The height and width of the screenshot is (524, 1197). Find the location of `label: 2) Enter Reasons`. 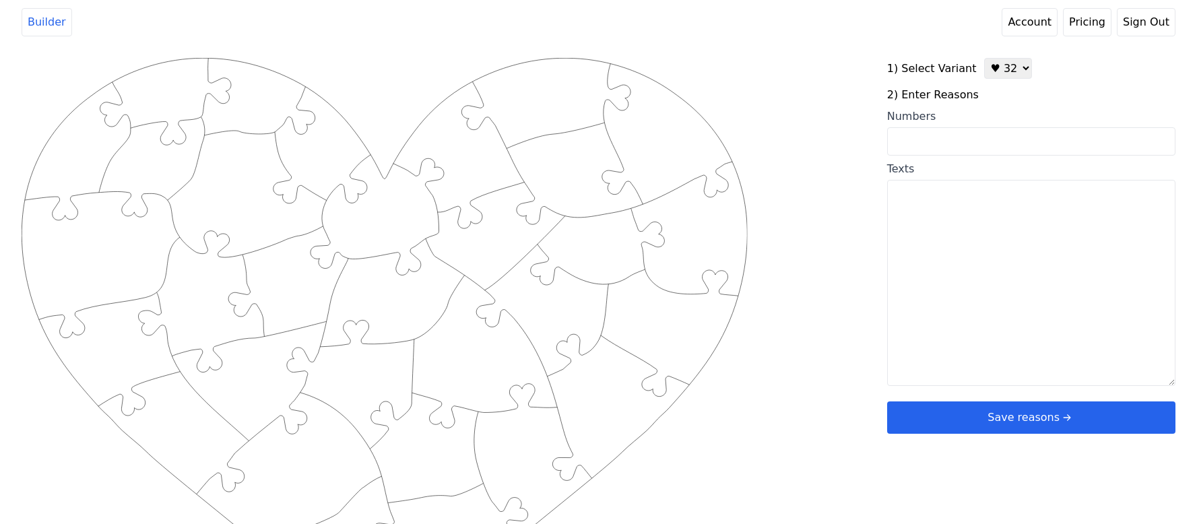

label: 2) Enter Reasons is located at coordinates (1031, 95).